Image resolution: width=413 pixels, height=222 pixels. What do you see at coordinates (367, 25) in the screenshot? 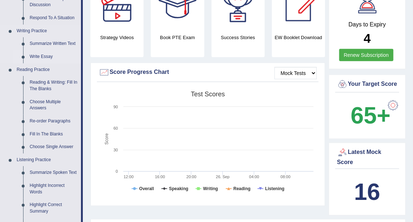
I see `h4: Days to Expiry` at bounding box center [367, 25].